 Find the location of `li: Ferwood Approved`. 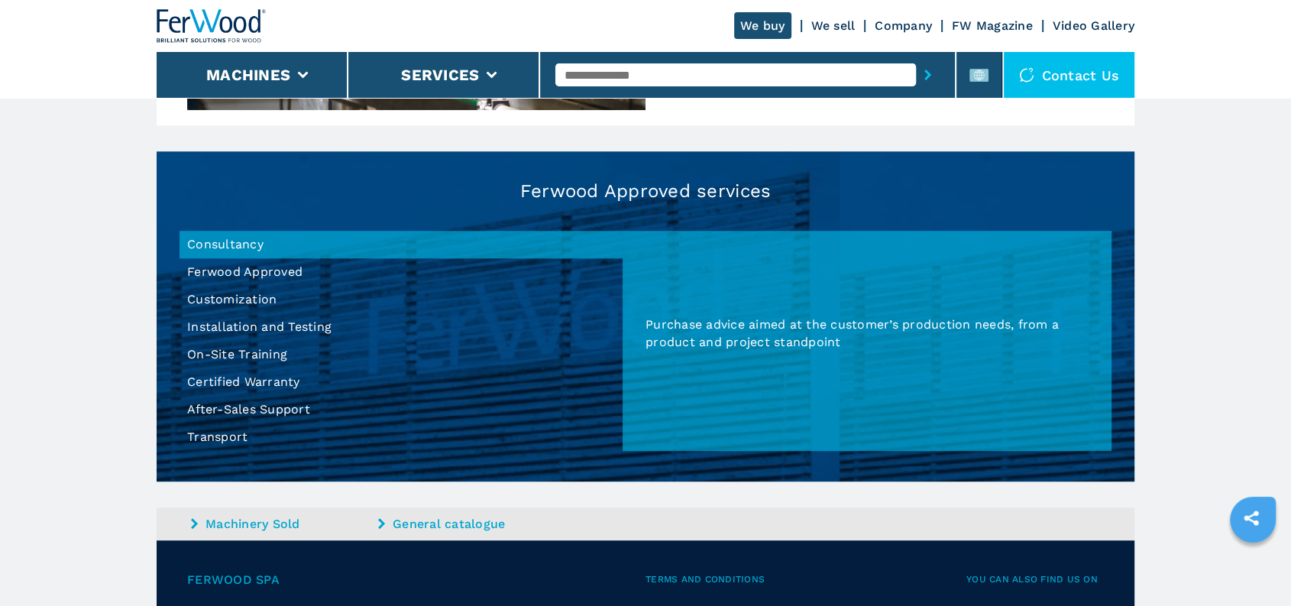

li: Ferwood Approved is located at coordinates (401, 272).